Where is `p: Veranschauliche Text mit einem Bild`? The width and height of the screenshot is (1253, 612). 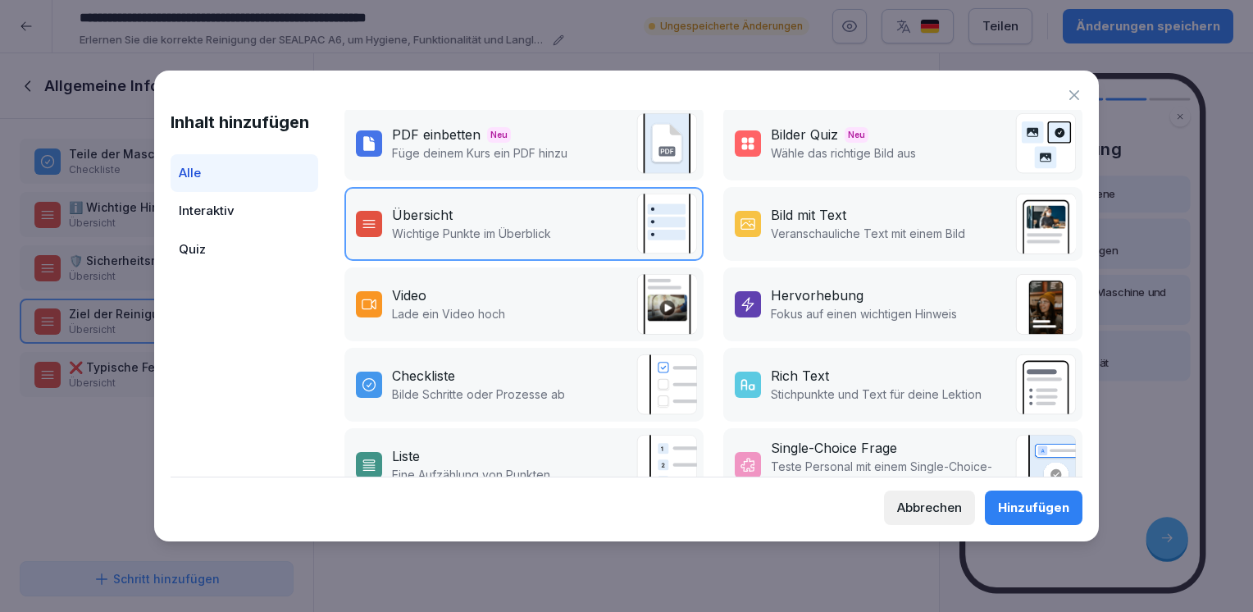 p: Veranschauliche Text mit einem Bild is located at coordinates (868, 233).